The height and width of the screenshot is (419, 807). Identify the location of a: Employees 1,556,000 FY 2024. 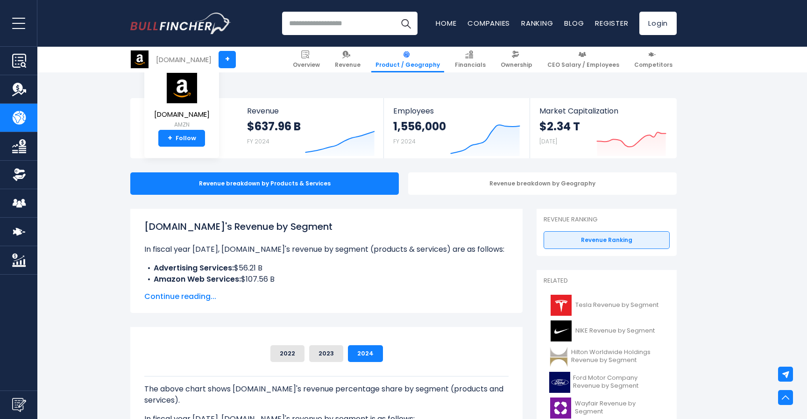
(456, 128).